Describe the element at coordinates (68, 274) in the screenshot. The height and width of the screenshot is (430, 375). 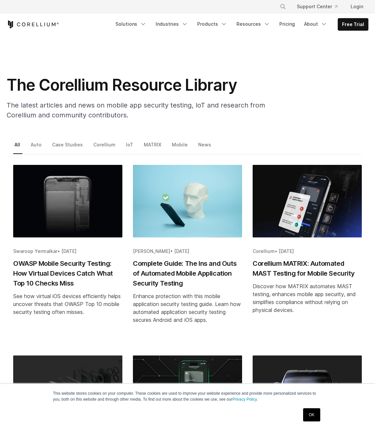
I see `h2: OWASP Mobile Security Testing: How Virtual Devices Catch What Top 10 Checks Miss` at that location.